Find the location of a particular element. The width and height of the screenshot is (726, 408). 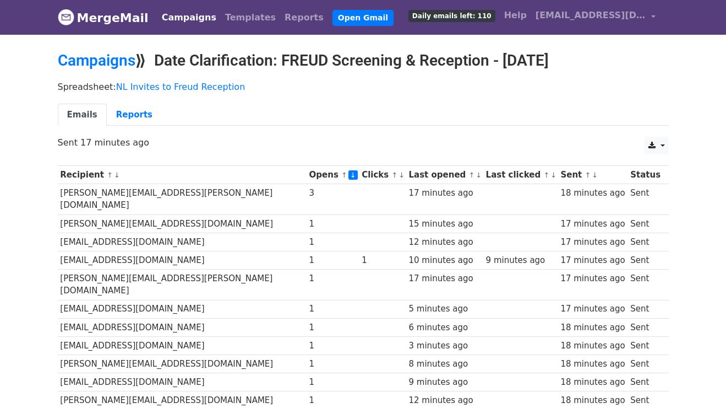

a: Daily emails left: 110 is located at coordinates (452, 15).